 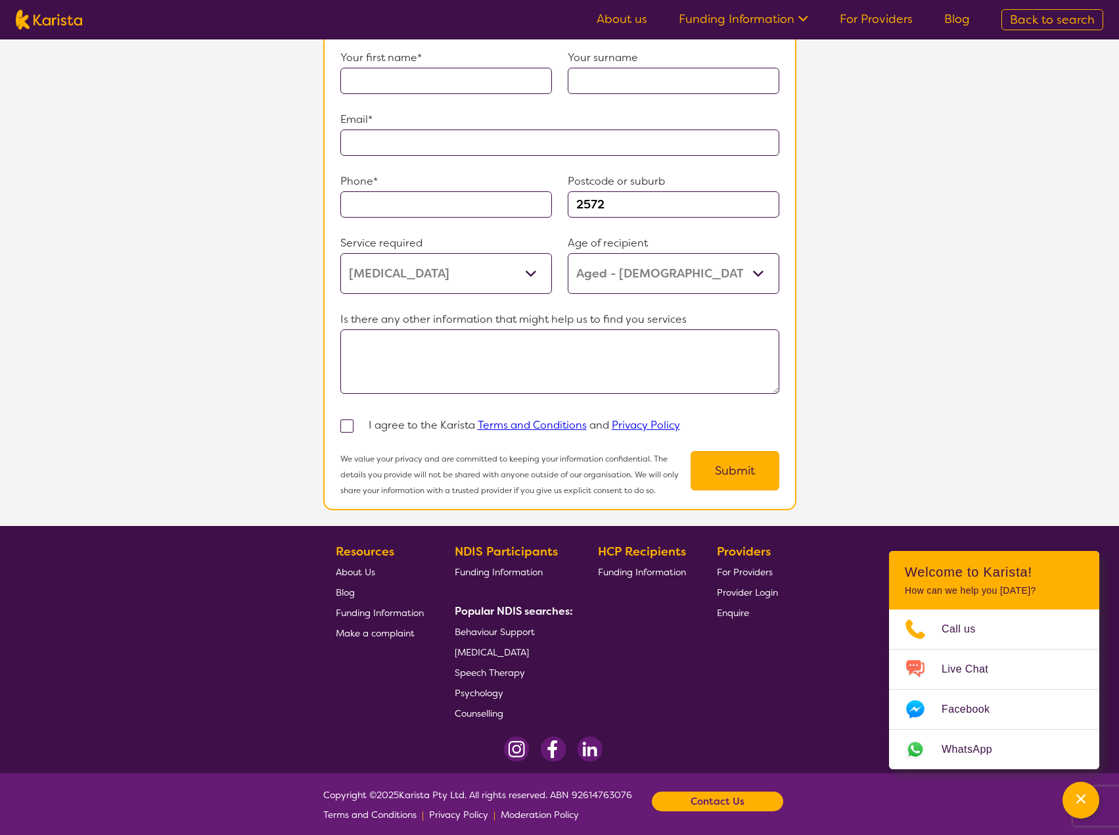 What do you see at coordinates (495, 632) in the screenshot?
I see `span: Behaviour Support` at bounding box center [495, 632].